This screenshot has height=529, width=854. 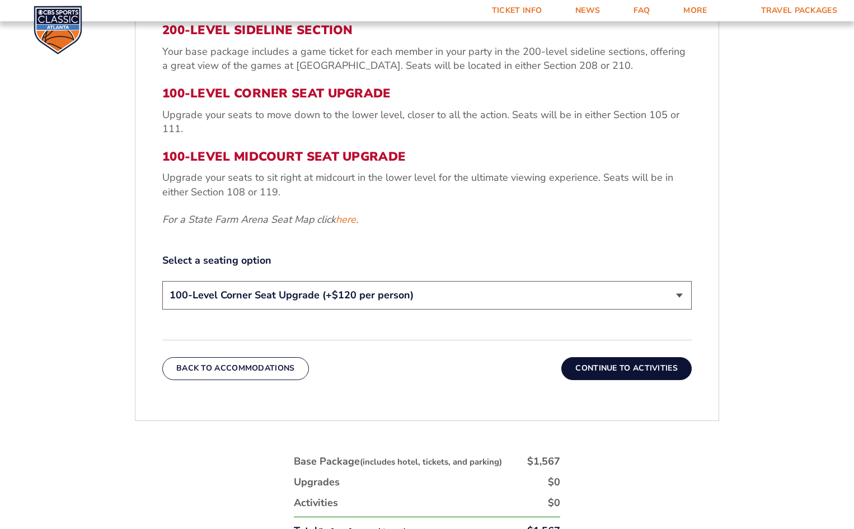 What do you see at coordinates (543, 461) in the screenshot?
I see `div: $1,567` at bounding box center [543, 461].